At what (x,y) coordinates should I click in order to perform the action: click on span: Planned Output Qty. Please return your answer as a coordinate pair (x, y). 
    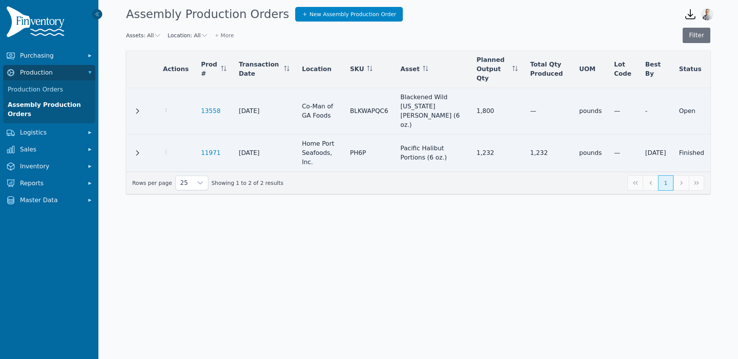
    Looking at the image, I should click on (493, 69).